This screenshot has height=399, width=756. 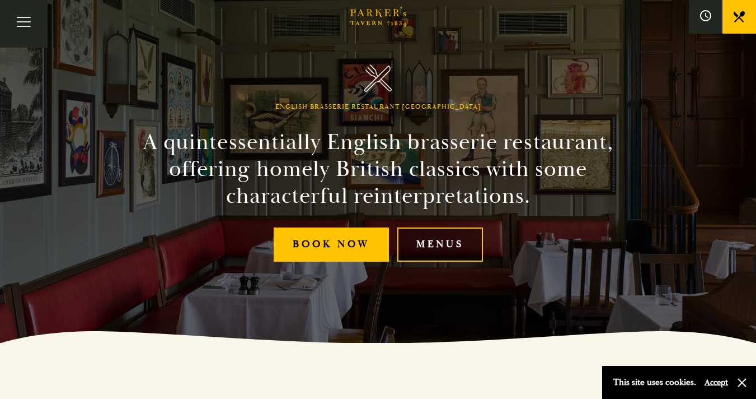 I want to click on button: Accept, so click(x=717, y=382).